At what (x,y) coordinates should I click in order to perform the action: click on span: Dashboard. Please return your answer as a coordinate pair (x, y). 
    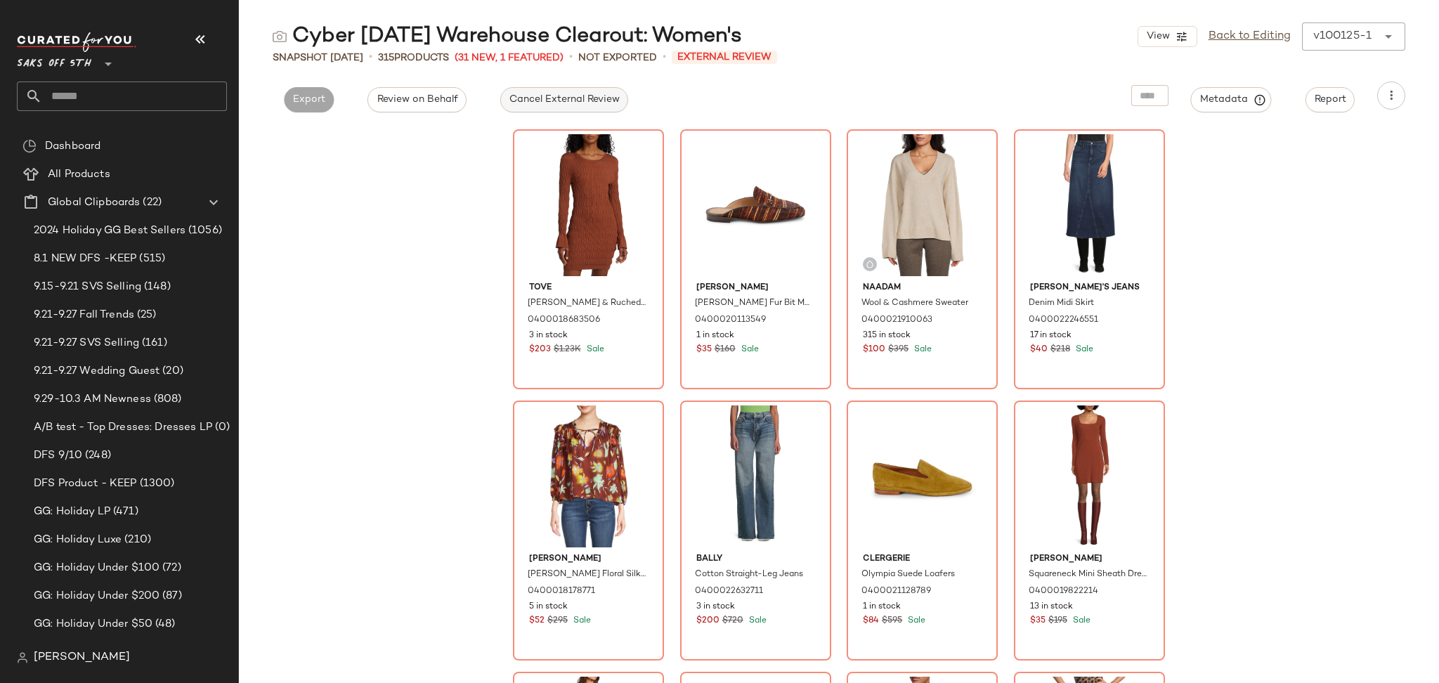
    Looking at the image, I should click on (72, 146).